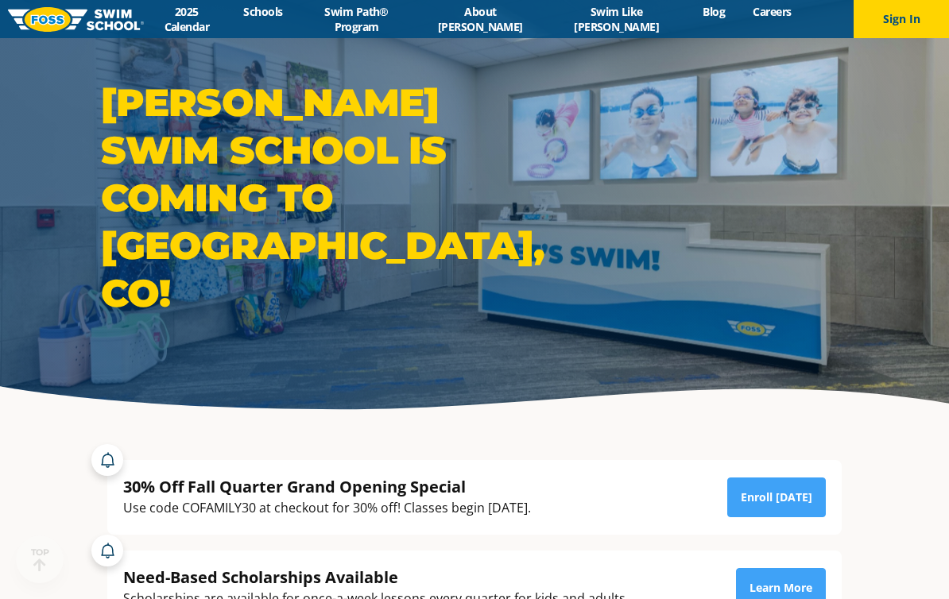 The width and height of the screenshot is (949, 599). Describe the element at coordinates (187, 19) in the screenshot. I see `a: 2025 Calendar` at that location.